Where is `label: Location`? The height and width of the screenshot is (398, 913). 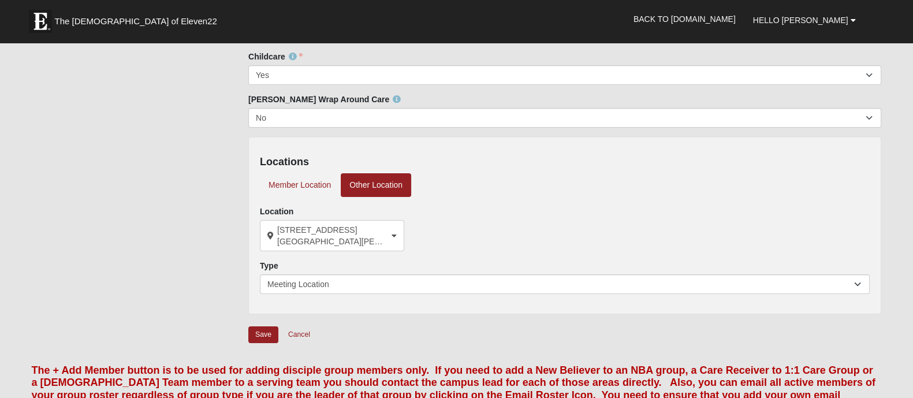 label: Location is located at coordinates (277, 211).